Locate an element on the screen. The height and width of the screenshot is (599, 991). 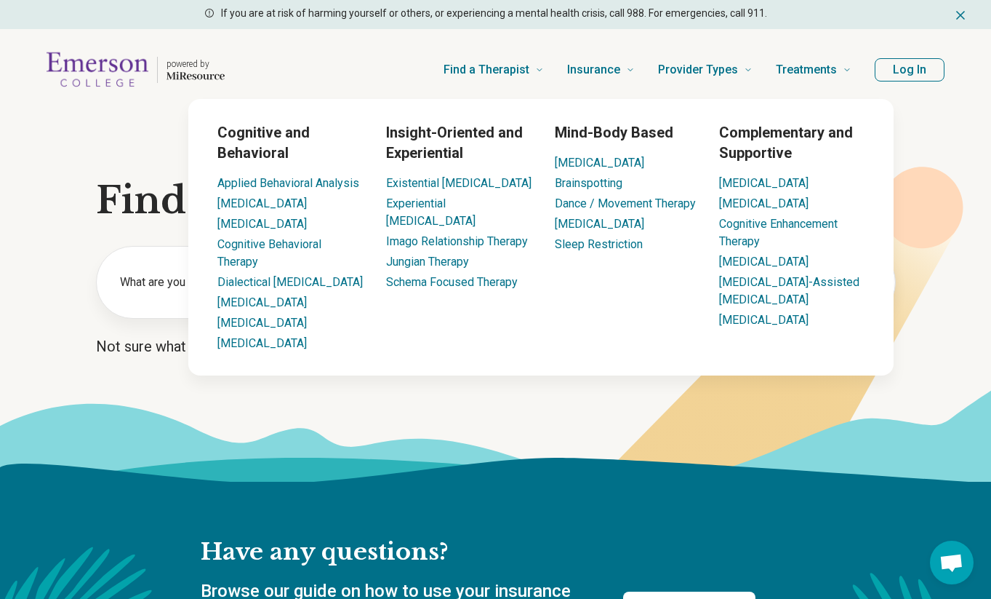
span: Find a Therapist is located at coordinates (487, 70).